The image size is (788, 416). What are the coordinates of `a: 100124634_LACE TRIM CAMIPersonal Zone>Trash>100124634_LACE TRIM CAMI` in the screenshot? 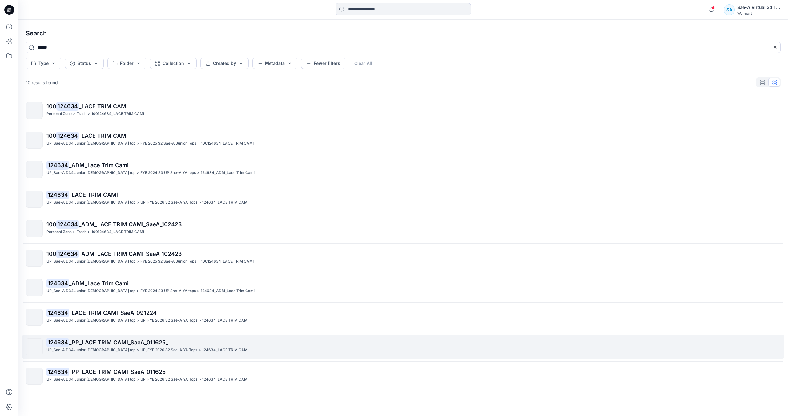 It's located at (403, 111).